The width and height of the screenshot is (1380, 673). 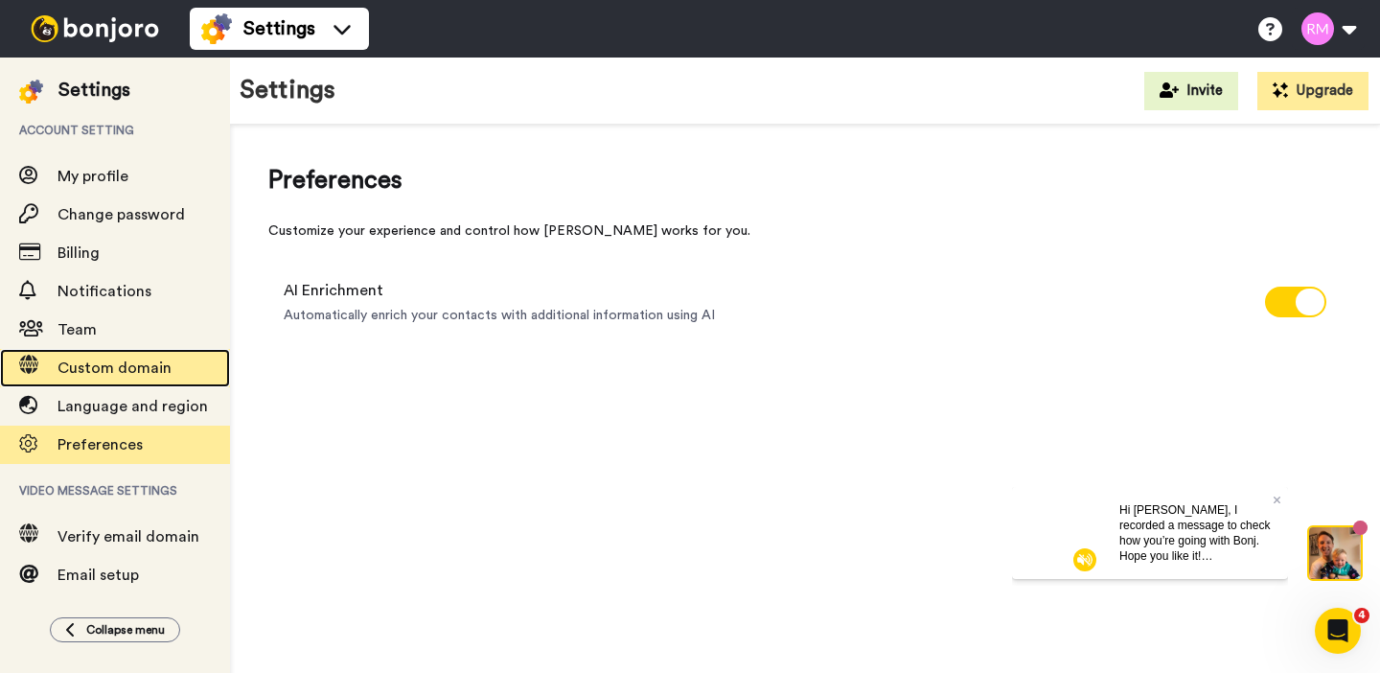 What do you see at coordinates (288, 90) in the screenshot?
I see `h1: Settings` at bounding box center [288, 90].